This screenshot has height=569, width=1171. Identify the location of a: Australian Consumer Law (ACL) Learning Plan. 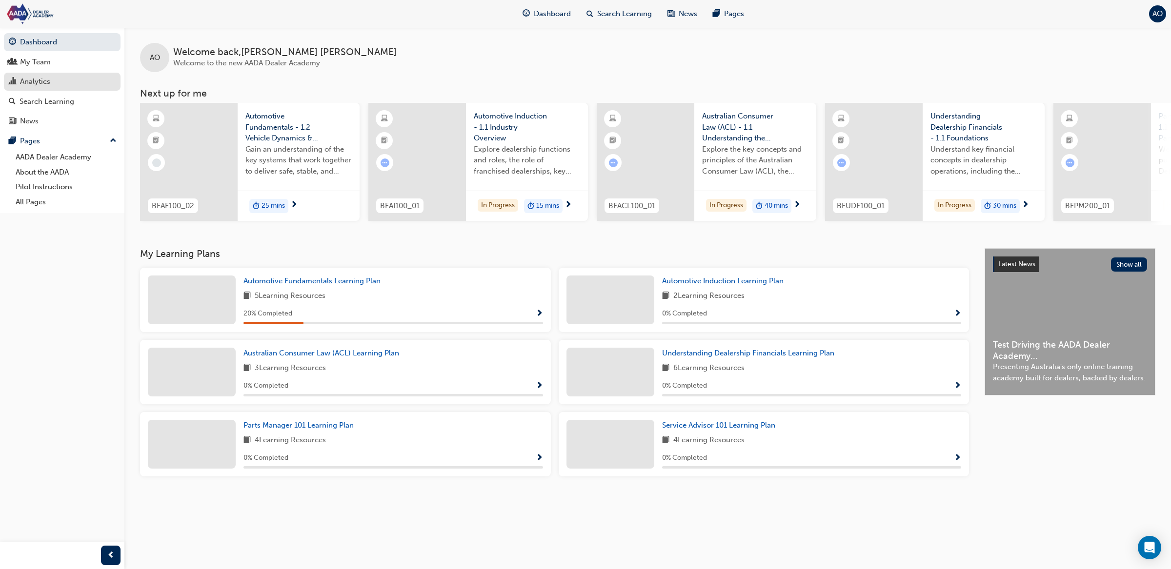
(323, 353).